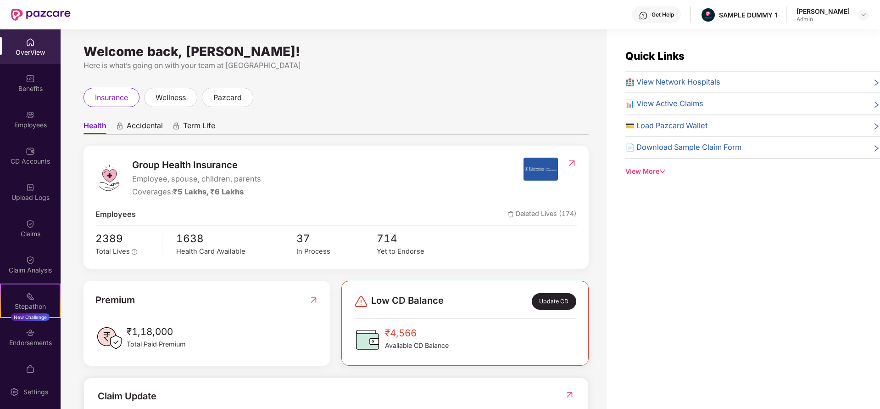  Describe the element at coordinates (511, 214) in the screenshot. I see `img: deleteIcon` at that location.